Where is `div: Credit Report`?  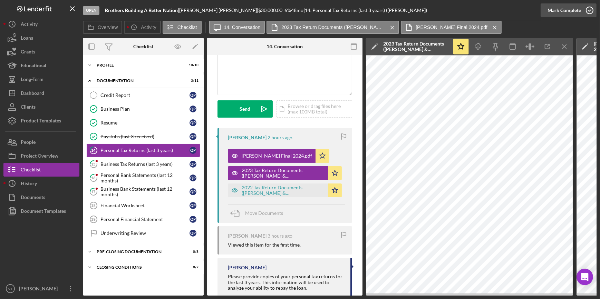 div: Credit Report is located at coordinates (145, 95).